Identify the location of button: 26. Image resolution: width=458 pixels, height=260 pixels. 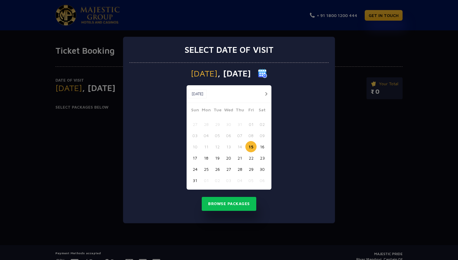
(217, 169).